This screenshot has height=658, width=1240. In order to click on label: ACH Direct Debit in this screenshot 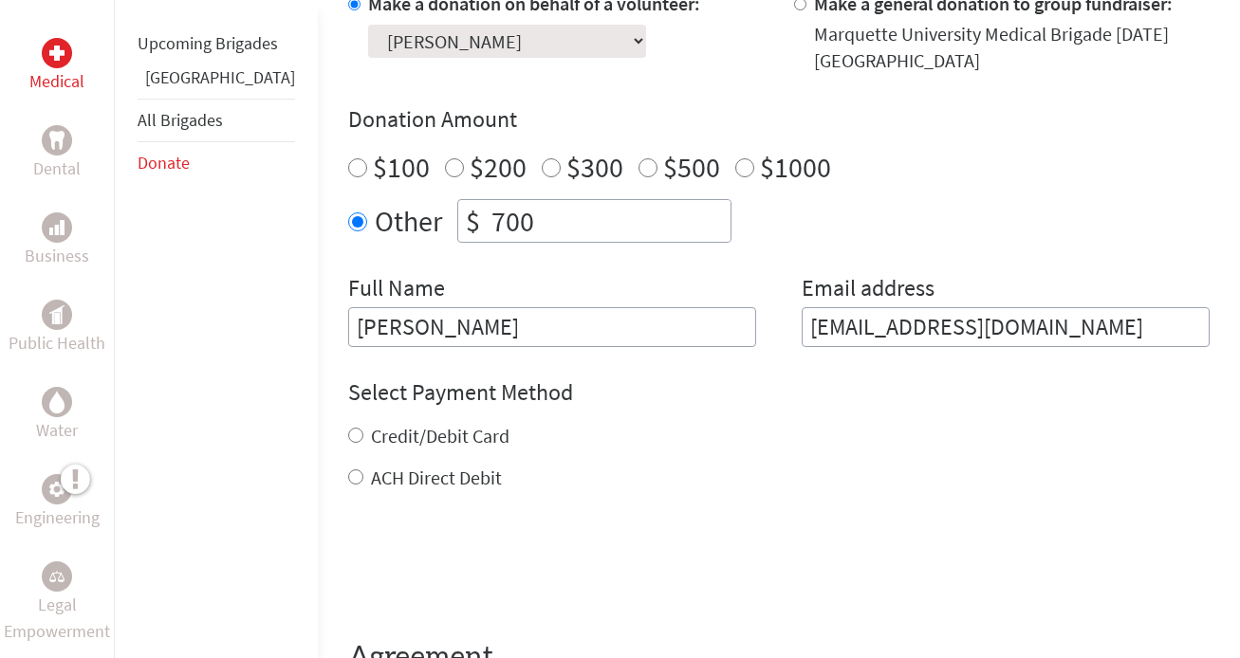, I will do `click(436, 477)`.